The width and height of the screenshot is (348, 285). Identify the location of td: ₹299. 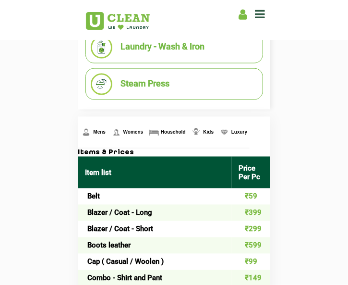
(251, 229).